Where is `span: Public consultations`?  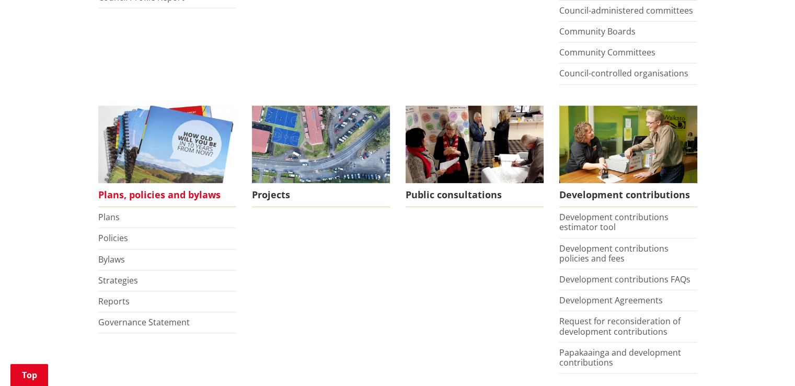 span: Public consultations is located at coordinates (475, 195).